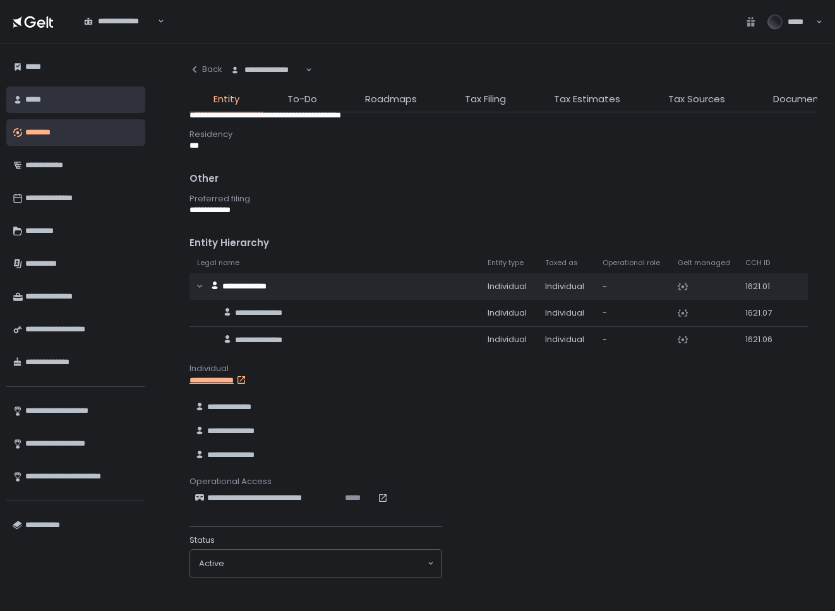 This screenshot has height=611, width=835. Describe the element at coordinates (503, 134) in the screenshot. I see `div: Residency` at that location.